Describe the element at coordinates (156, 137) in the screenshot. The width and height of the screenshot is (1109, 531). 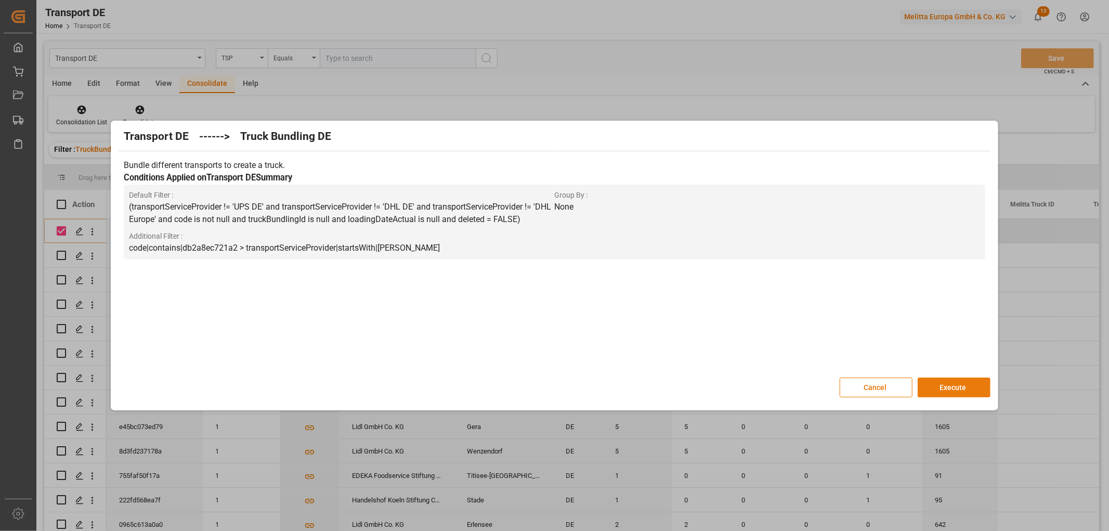
I see `h2: Transport DE` at that location.